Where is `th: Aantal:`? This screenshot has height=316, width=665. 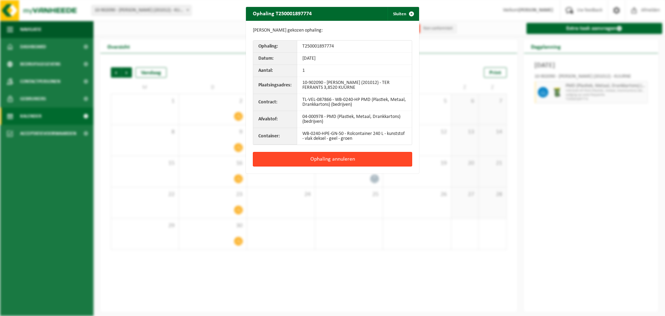 th: Aantal: is located at coordinates (275, 71).